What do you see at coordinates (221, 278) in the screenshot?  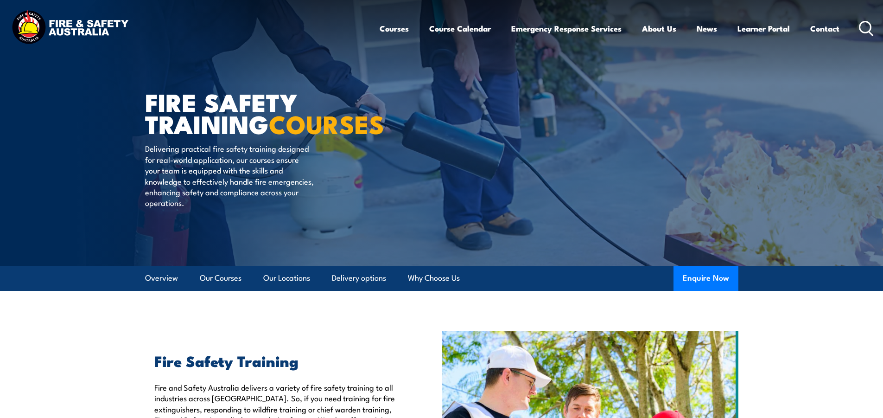 I see `a: Our Courses` at bounding box center [221, 278].